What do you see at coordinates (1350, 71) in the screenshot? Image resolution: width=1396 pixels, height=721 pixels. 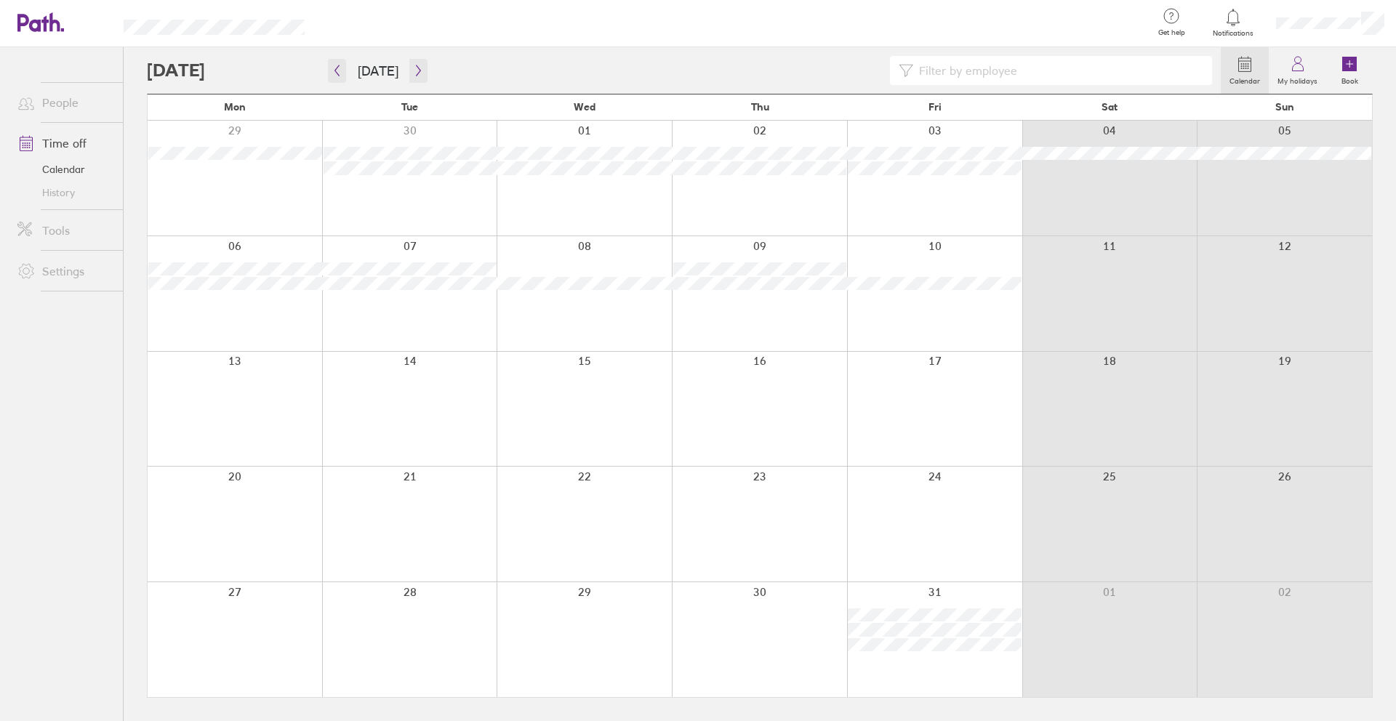 I see `a: Book` at bounding box center [1350, 71].